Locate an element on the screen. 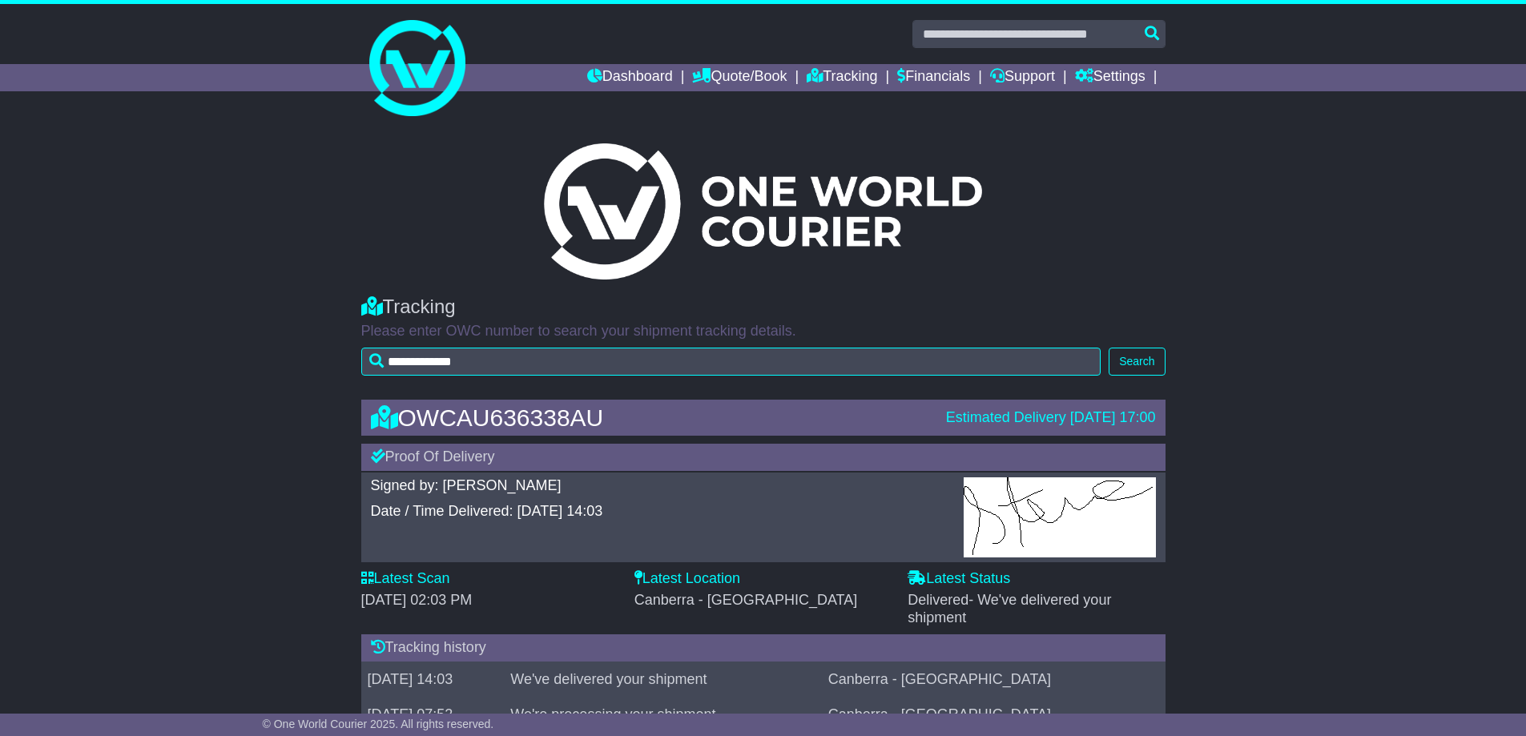 The height and width of the screenshot is (736, 1526). p: Please enter OWC number to search your shipment tracking details. is located at coordinates (763, 332).